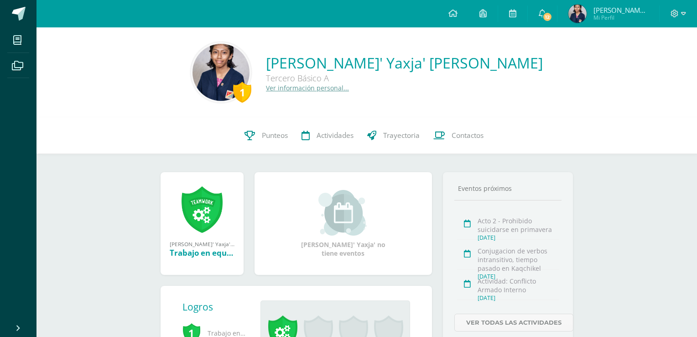  I want to click on span: Punteos, so click(275, 135).